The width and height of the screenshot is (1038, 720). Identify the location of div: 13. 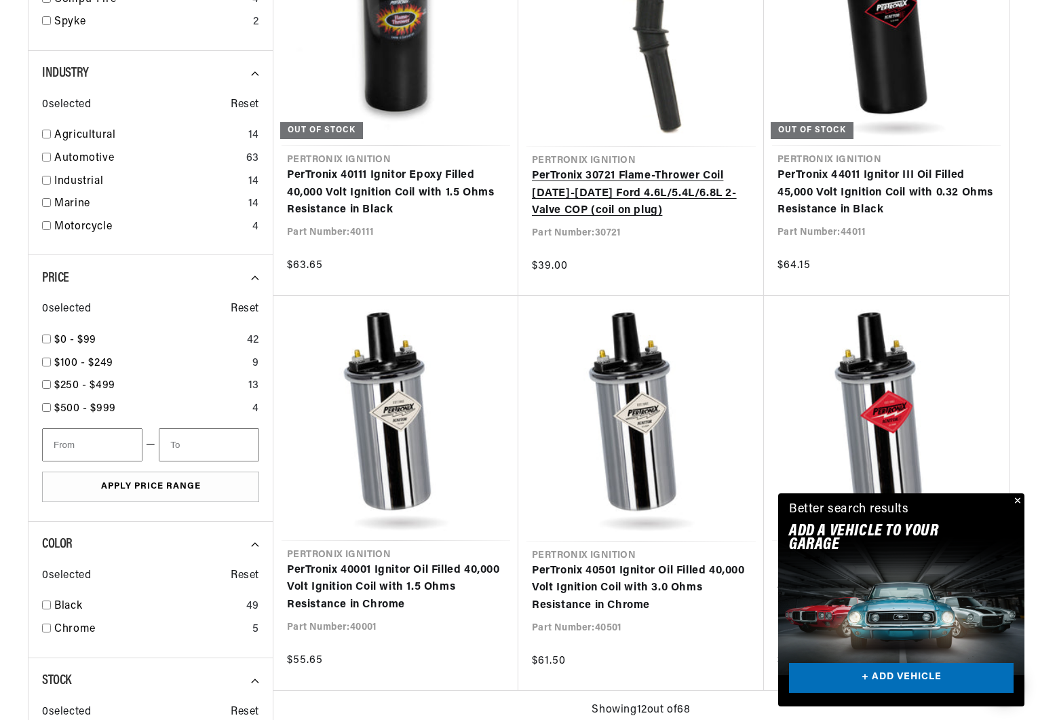
(254, 386).